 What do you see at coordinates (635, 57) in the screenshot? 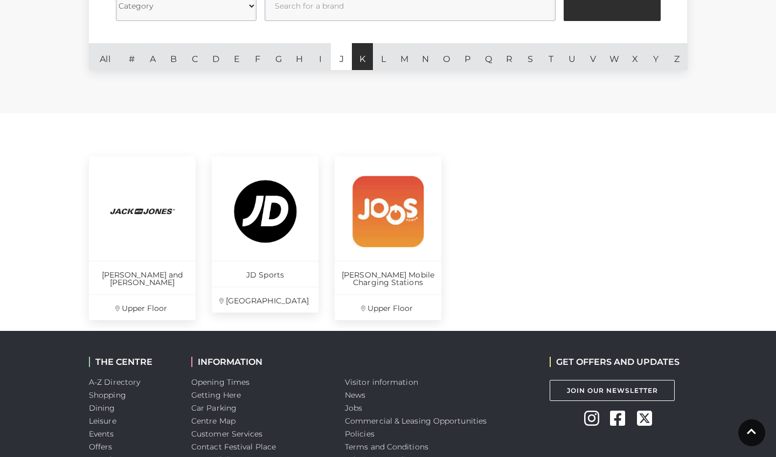
I see `a: X` at bounding box center [635, 57].